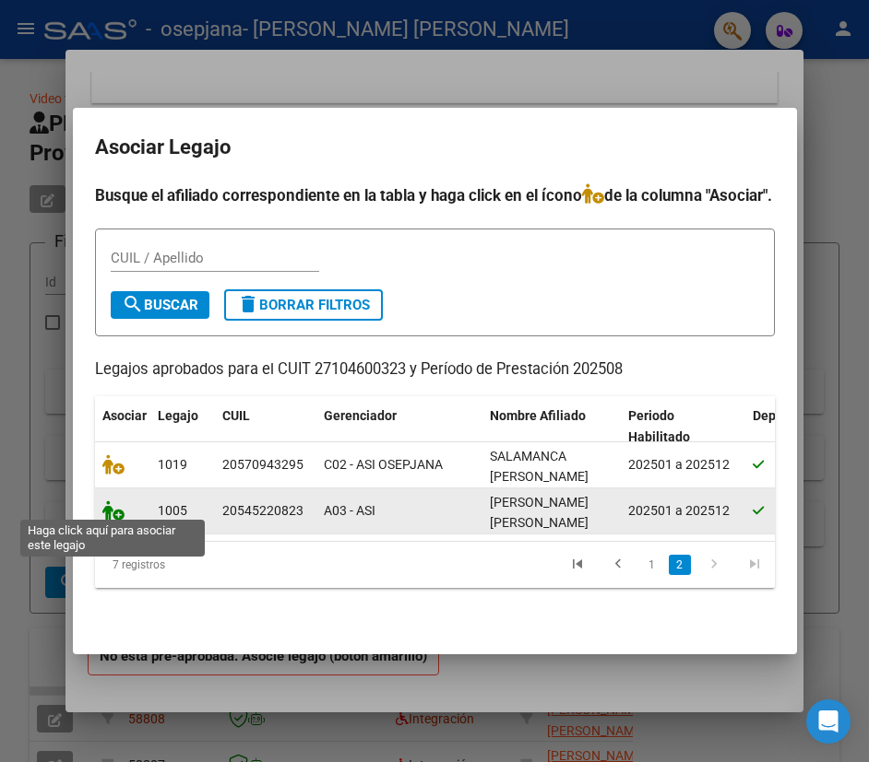 This screenshot has width=869, height=762. Describe the element at coordinates (124, 416) in the screenshot. I see `span: Asociar` at that location.